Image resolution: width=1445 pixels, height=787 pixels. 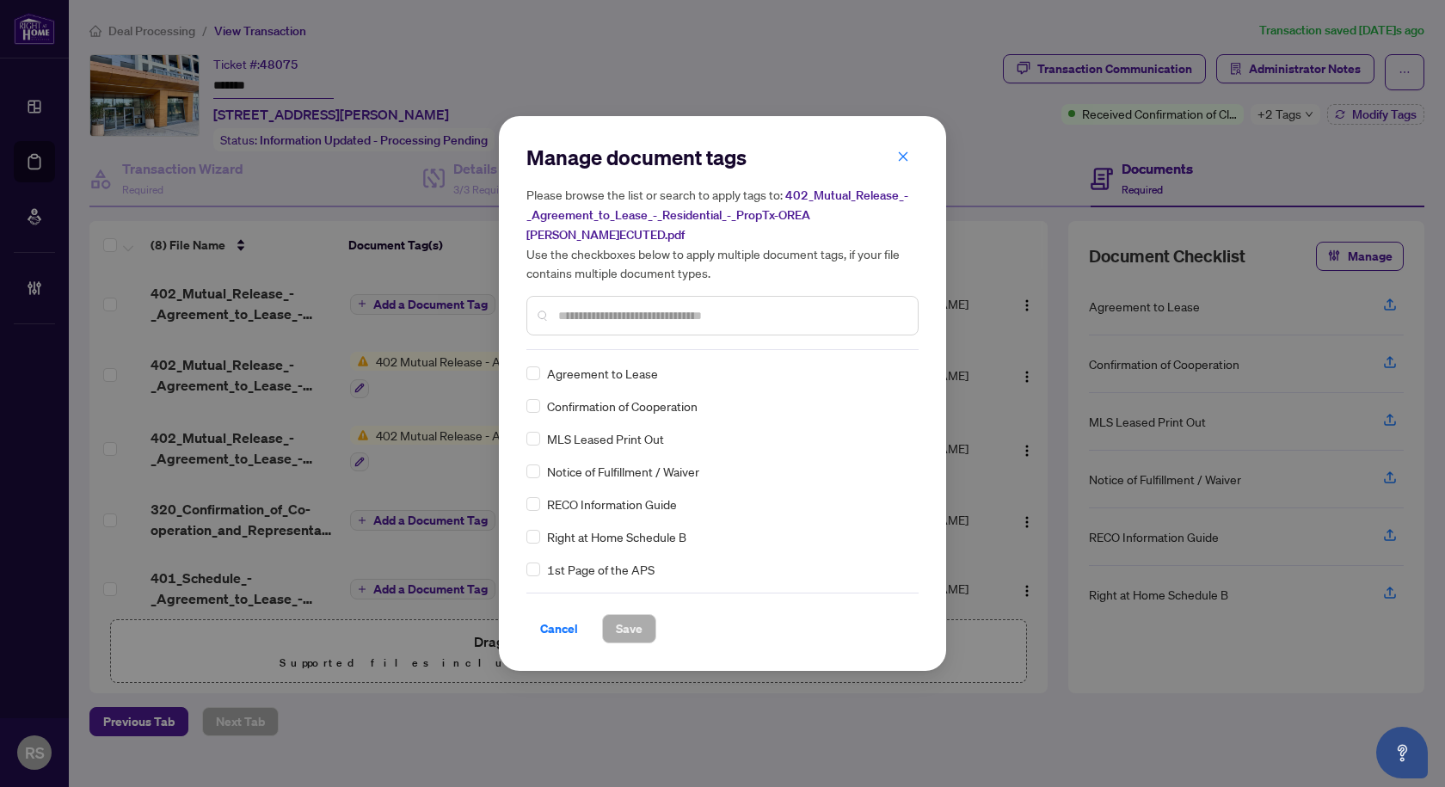 What do you see at coordinates (559, 629) in the screenshot?
I see `button: Cancel` at bounding box center [559, 629].